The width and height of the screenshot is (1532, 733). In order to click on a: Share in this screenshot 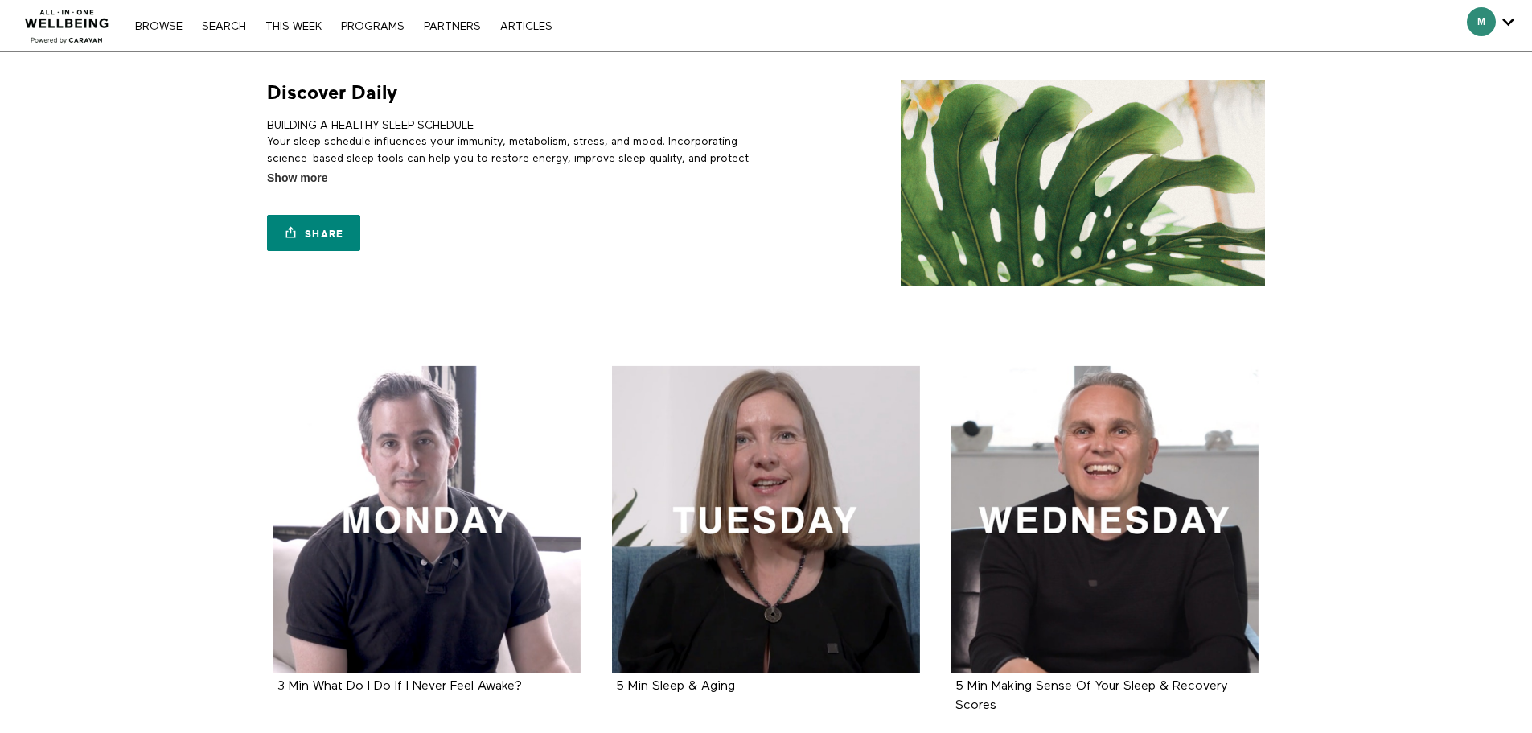, I will do `click(314, 232)`.